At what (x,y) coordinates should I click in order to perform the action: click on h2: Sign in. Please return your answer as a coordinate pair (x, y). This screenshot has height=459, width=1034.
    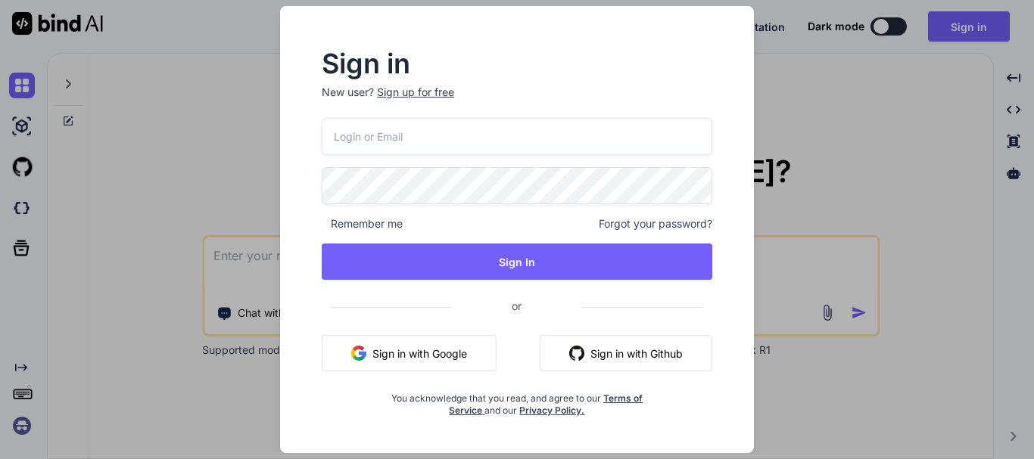
    Looking at the image, I should click on (517, 64).